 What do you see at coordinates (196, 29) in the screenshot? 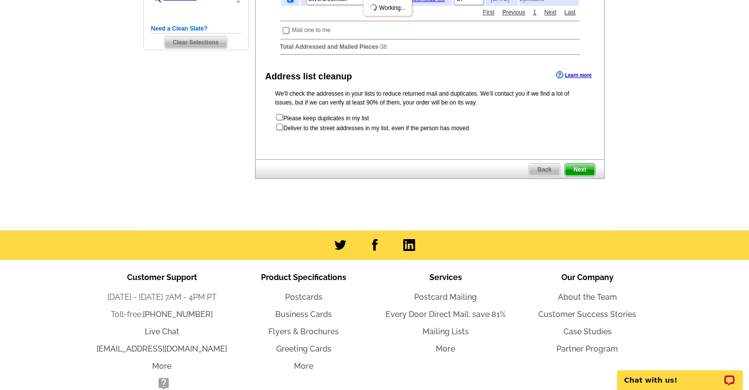
I see `h5: Need a Clean Slate?` at bounding box center [196, 29].